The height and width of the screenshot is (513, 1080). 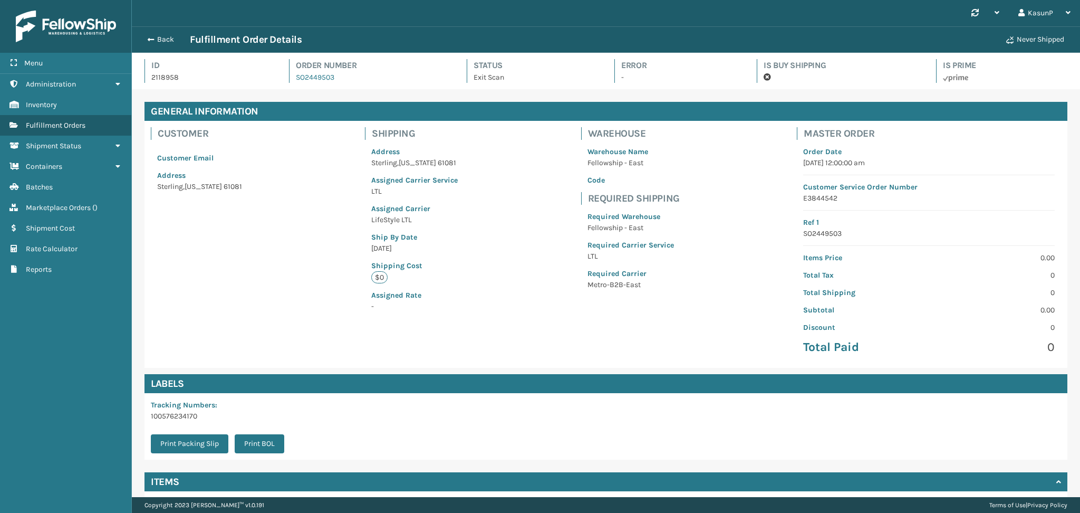 What do you see at coordinates (929, 151) in the screenshot?
I see `p: Order Date` at bounding box center [929, 151].